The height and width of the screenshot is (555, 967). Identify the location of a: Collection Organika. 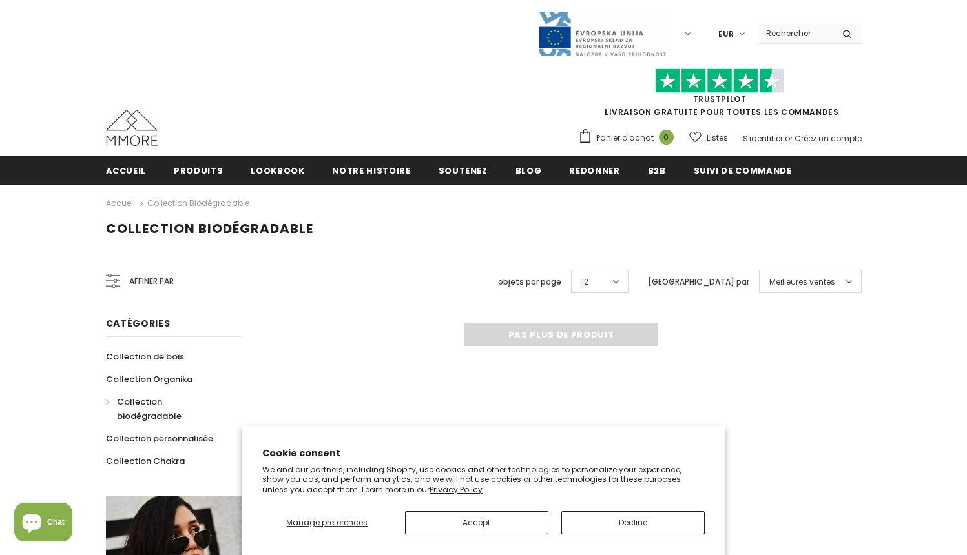
(149, 379).